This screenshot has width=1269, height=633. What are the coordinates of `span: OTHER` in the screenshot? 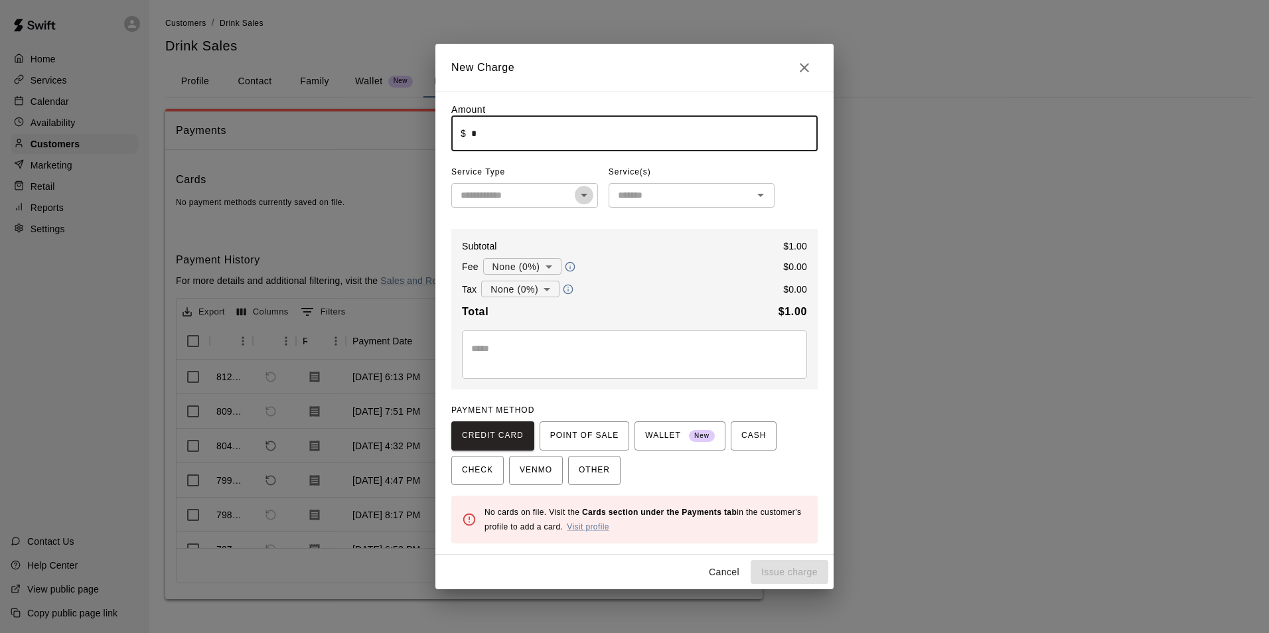 It's located at (594, 470).